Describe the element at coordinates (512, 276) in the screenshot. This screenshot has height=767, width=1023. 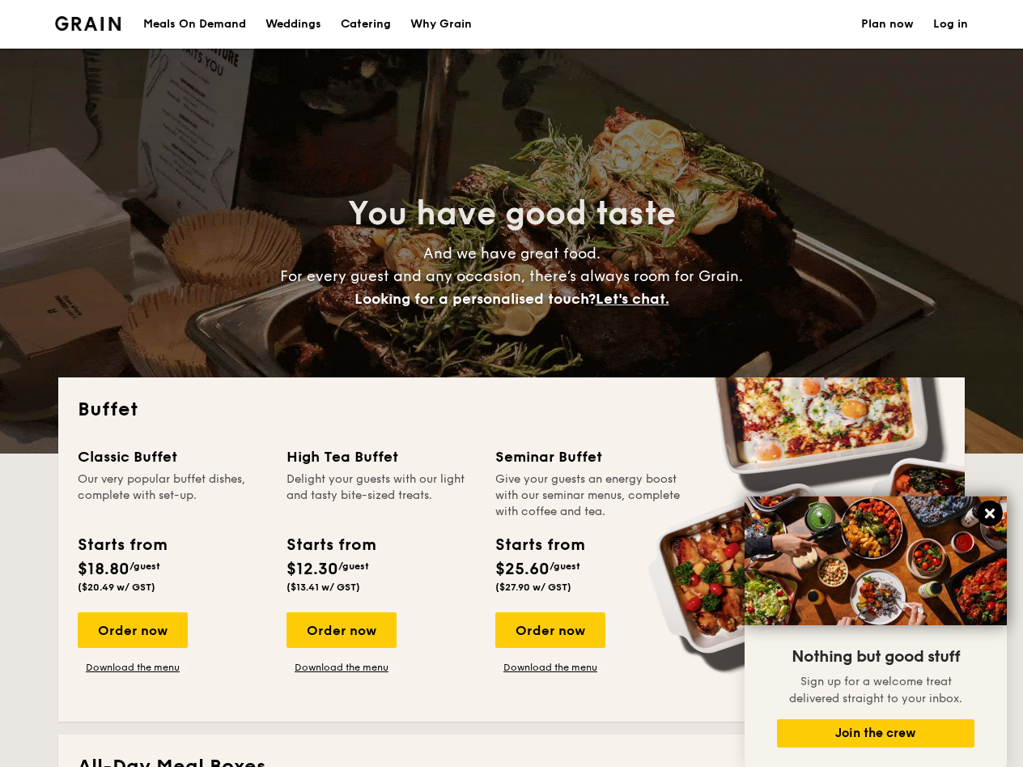
I see `span: And we have great food. For every guest and any occasion, there’s always room for Grain.` at that location.